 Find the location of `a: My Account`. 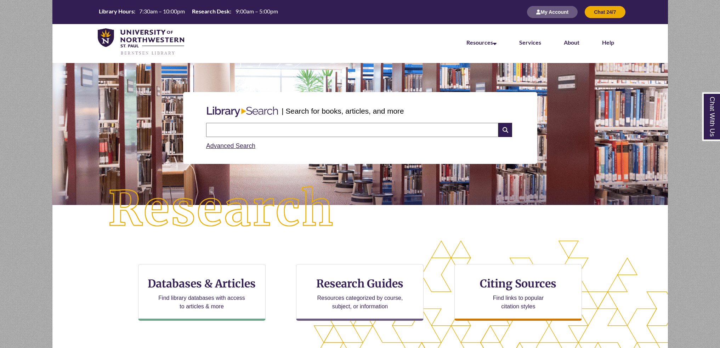

a: My Account is located at coordinates (552, 12).